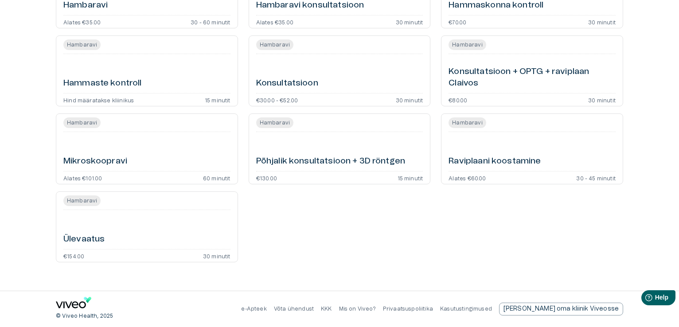  I want to click on p: €130.00, so click(266, 178).